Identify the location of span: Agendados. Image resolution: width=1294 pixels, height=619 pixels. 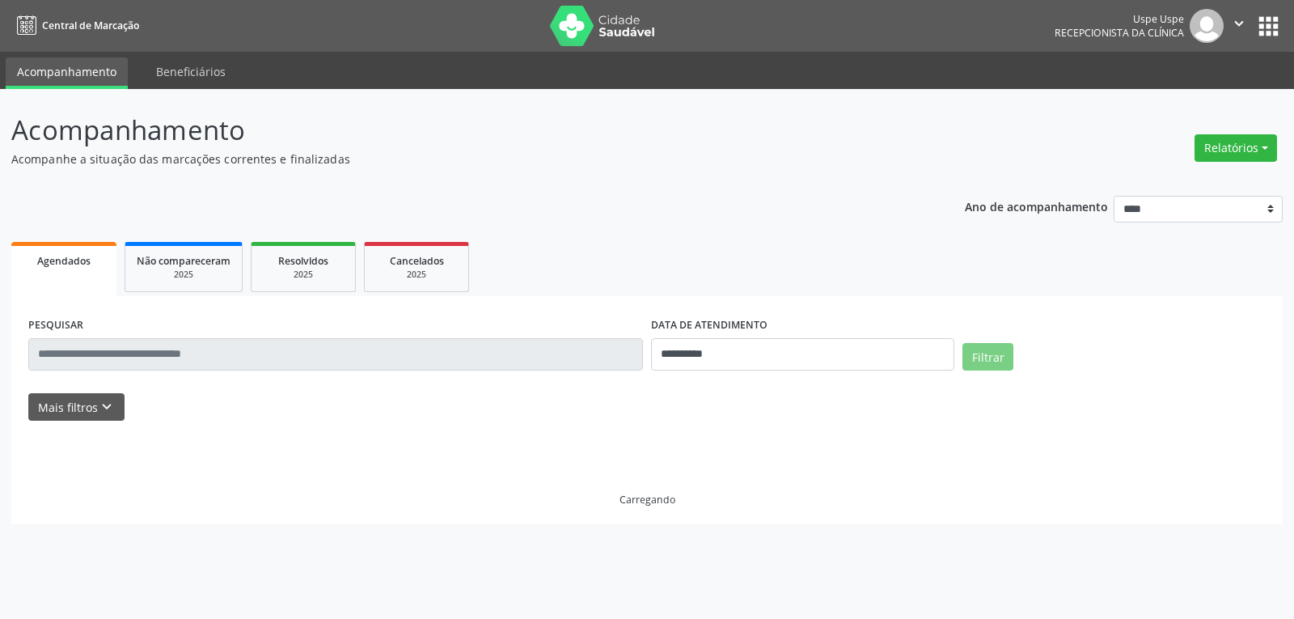
(64, 260).